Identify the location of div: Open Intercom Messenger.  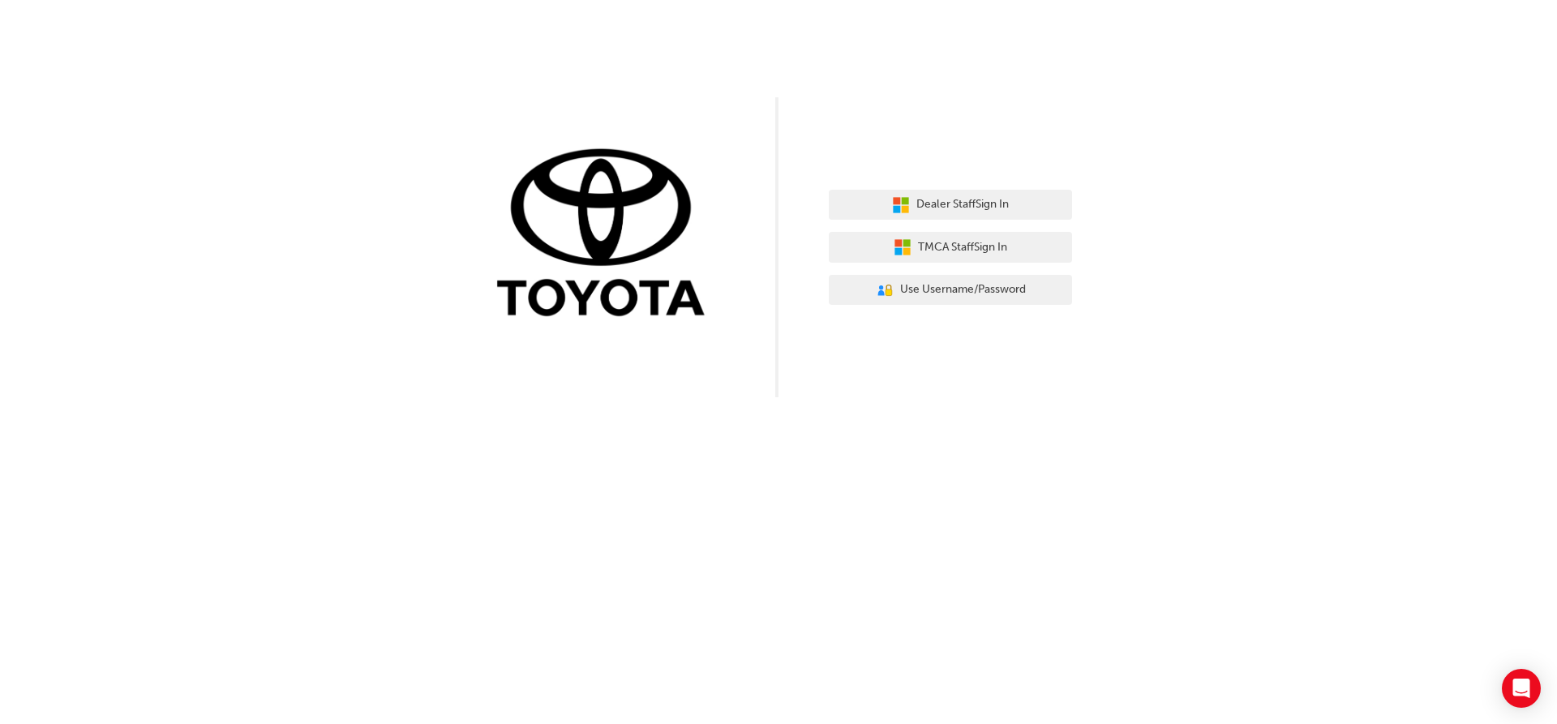
(1521, 689).